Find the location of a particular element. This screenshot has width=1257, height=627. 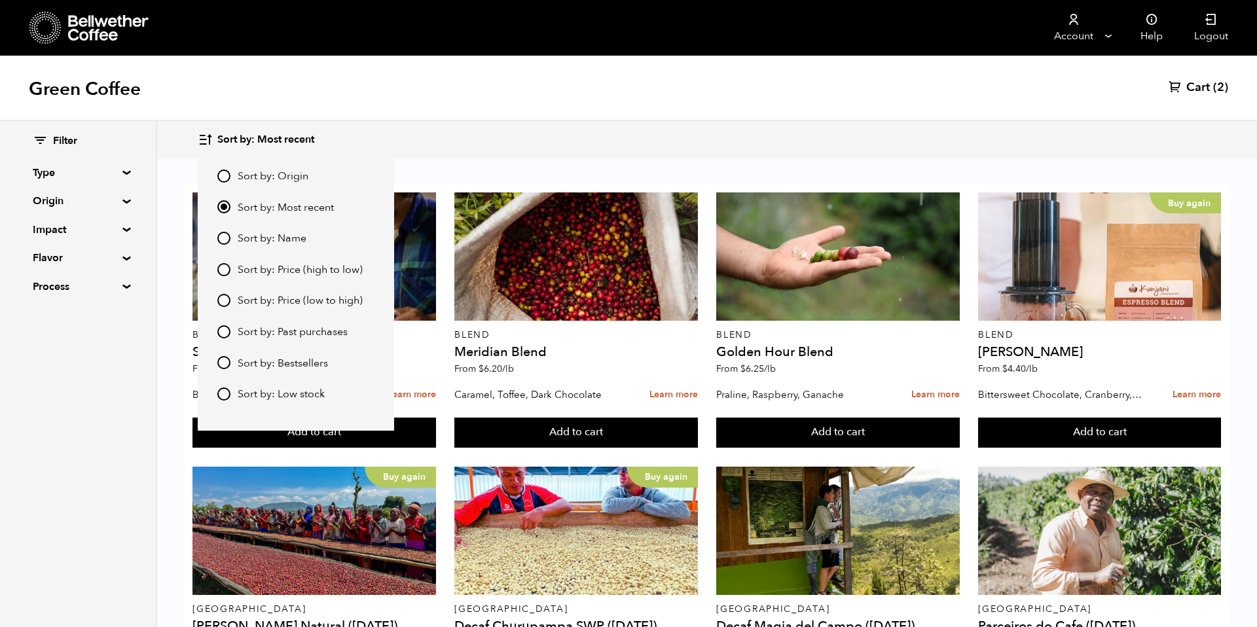

span: Sort by: Bestsellers is located at coordinates (283, 364).